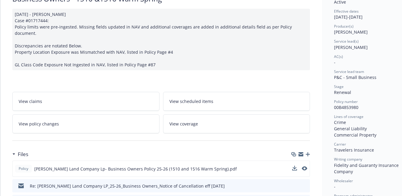 This screenshot has width=402, height=196. Describe the element at coordinates (86, 124) in the screenshot. I see `a: View policy changes` at that location.